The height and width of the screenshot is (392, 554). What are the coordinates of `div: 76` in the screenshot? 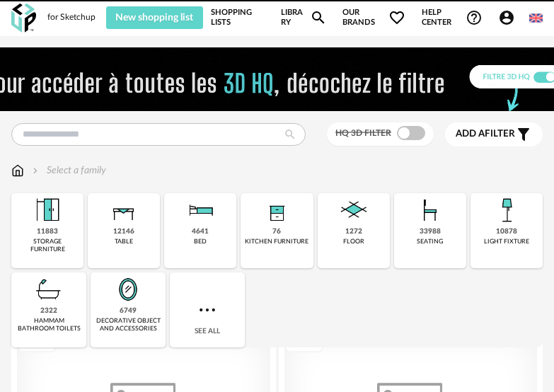 It's located at (277, 231).